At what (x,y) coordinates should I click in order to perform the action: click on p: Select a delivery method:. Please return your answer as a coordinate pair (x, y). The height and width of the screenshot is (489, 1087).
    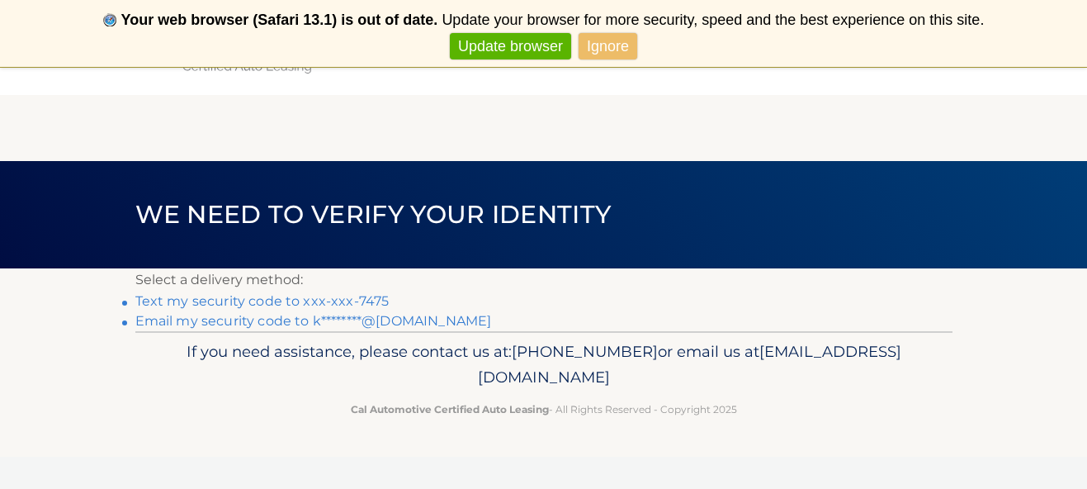
    Looking at the image, I should click on (544, 280).